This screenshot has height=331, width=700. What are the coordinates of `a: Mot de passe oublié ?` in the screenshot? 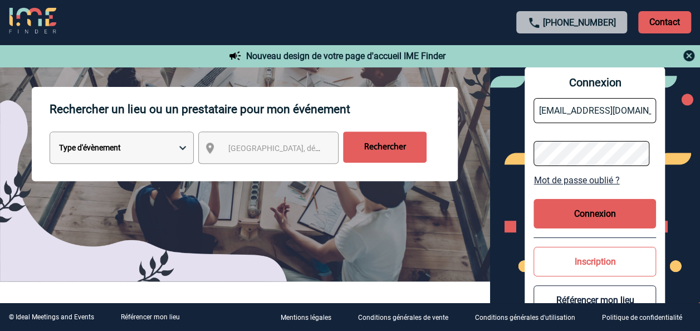 It's located at (595, 180).